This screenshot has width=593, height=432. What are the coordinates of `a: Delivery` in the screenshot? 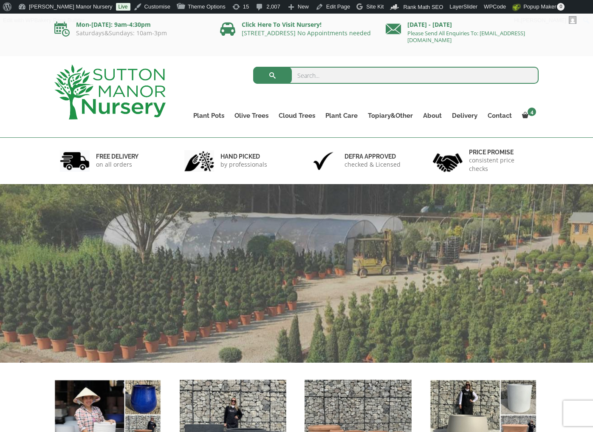 It's located at (465, 116).